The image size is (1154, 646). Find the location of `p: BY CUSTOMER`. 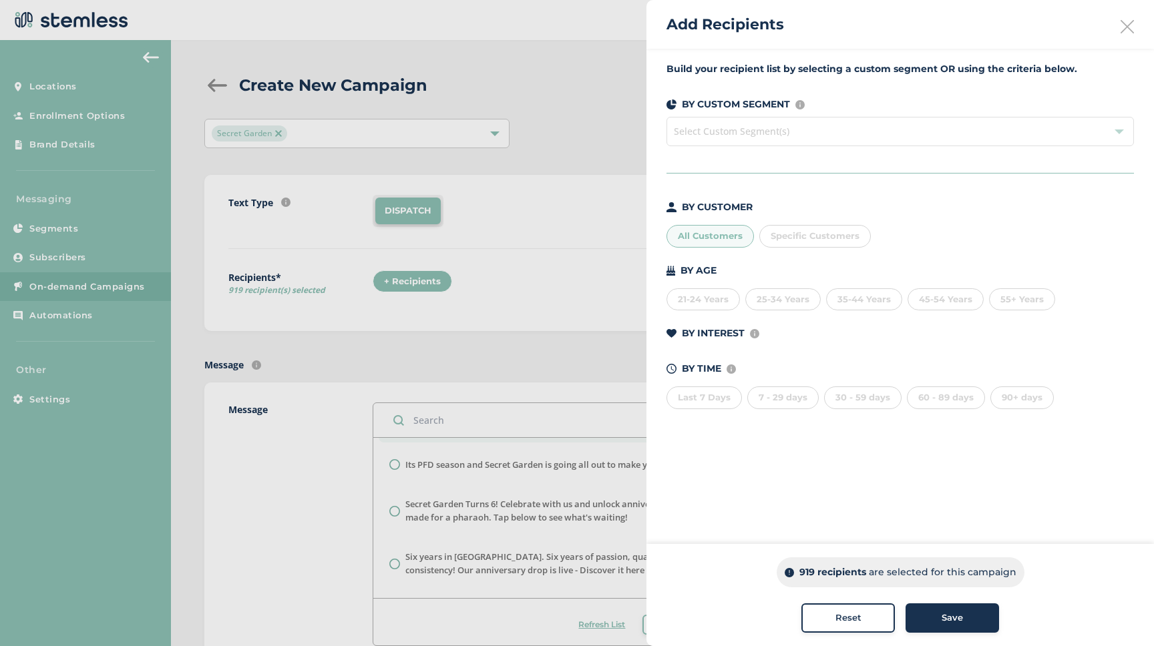

p: BY CUSTOMER is located at coordinates (717, 207).